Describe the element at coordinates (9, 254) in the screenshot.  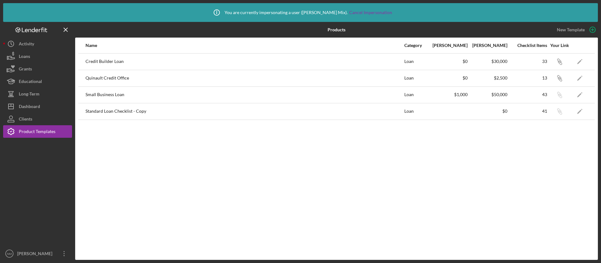
I see `text: NM` at that location.